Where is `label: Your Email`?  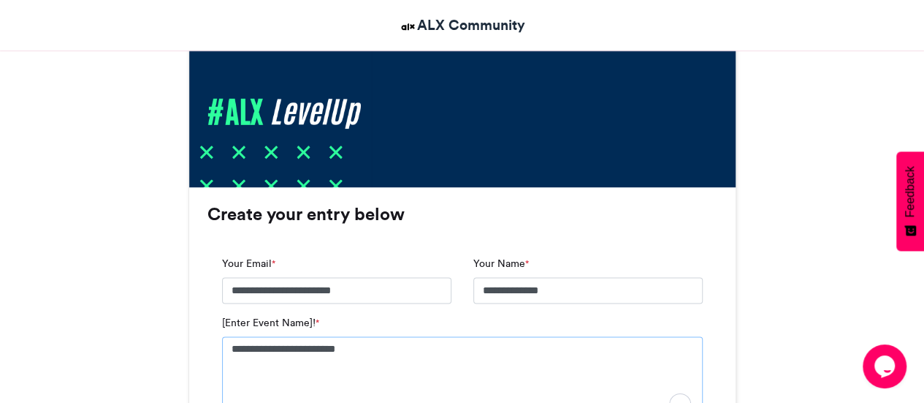
label: Your Email is located at coordinates (248, 263).